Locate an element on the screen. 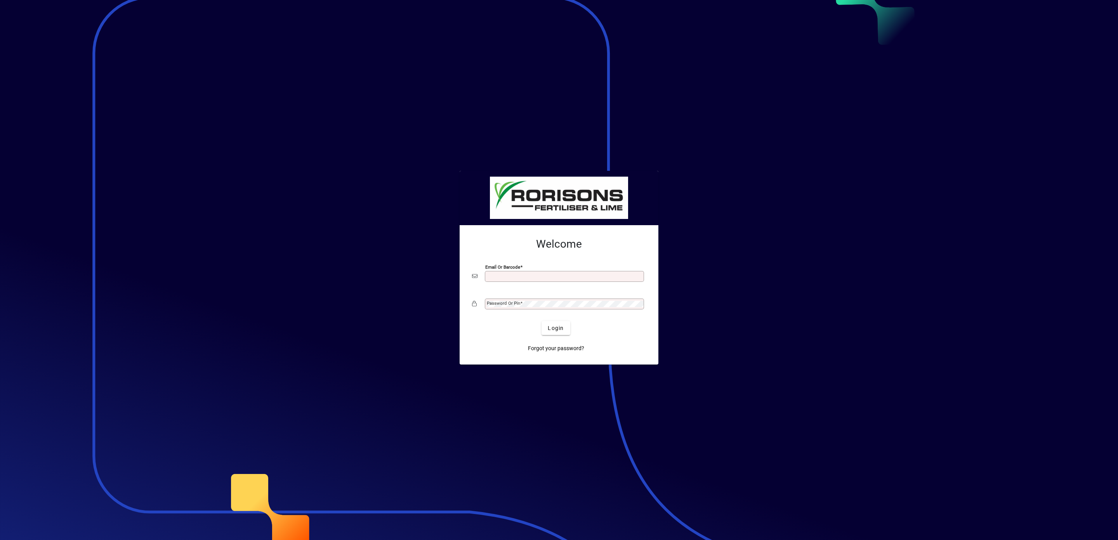 This screenshot has height=540, width=1118. h2: Welcome is located at coordinates (559, 244).